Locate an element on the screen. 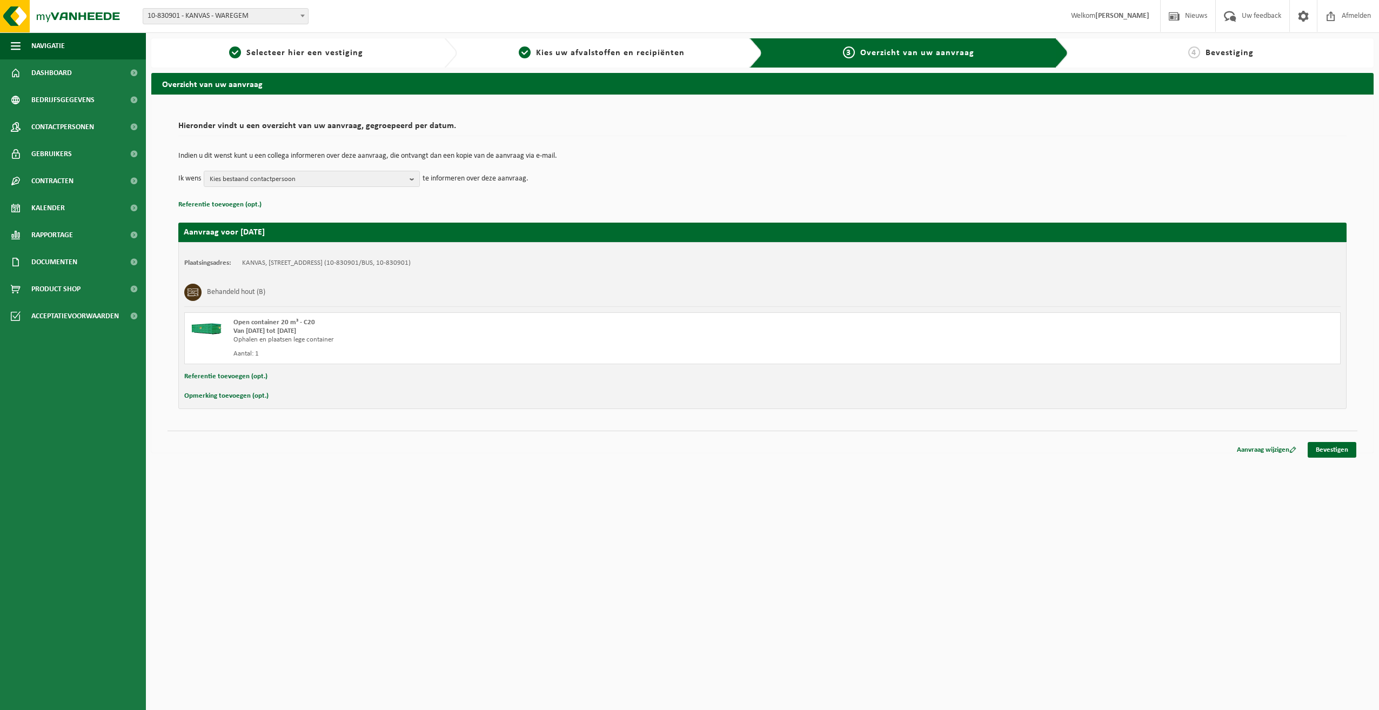 The width and height of the screenshot is (1379, 710). span: Bedrijfsgegevens is located at coordinates (63, 100).